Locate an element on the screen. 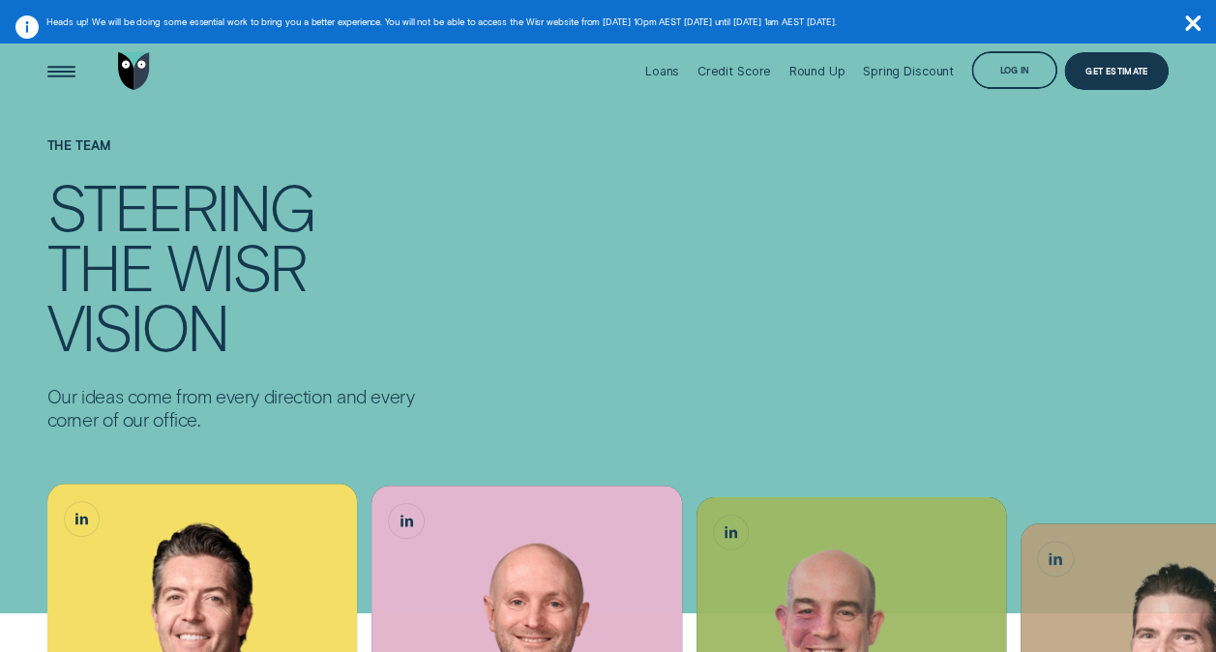  div: vision is located at coordinates (137, 327).